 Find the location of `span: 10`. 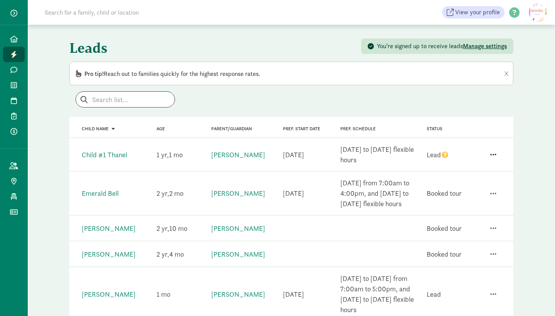

span: 10 is located at coordinates (178, 228).